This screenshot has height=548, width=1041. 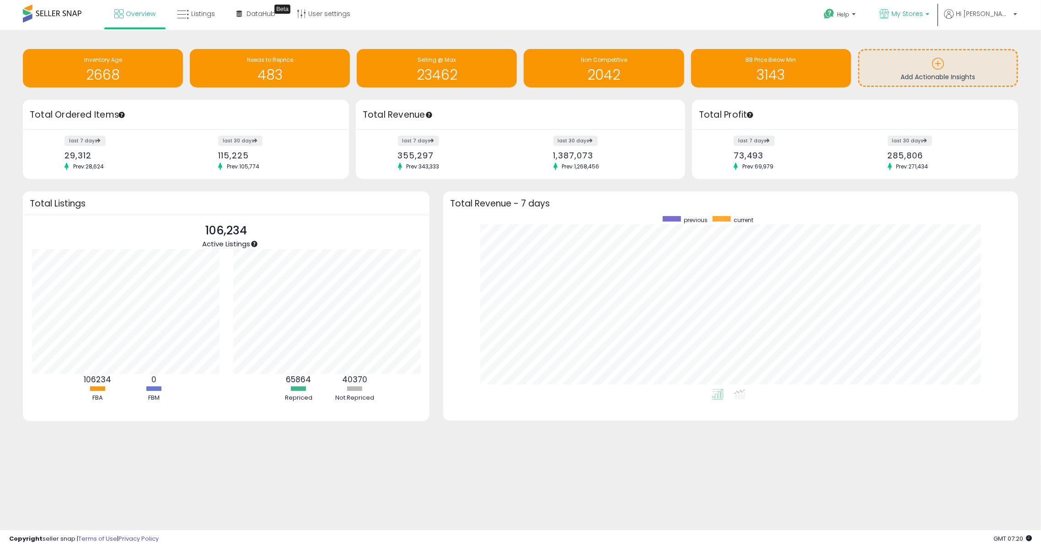 I want to click on b: 0, so click(x=154, y=379).